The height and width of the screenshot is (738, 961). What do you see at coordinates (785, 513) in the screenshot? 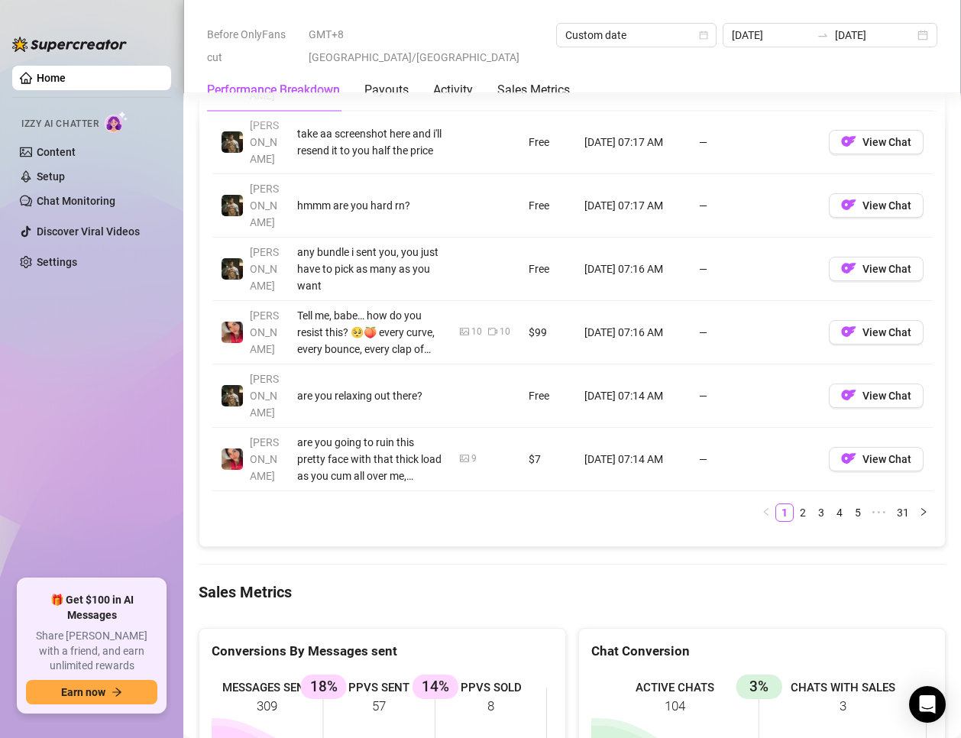
I see `a: 1` at bounding box center [785, 513].